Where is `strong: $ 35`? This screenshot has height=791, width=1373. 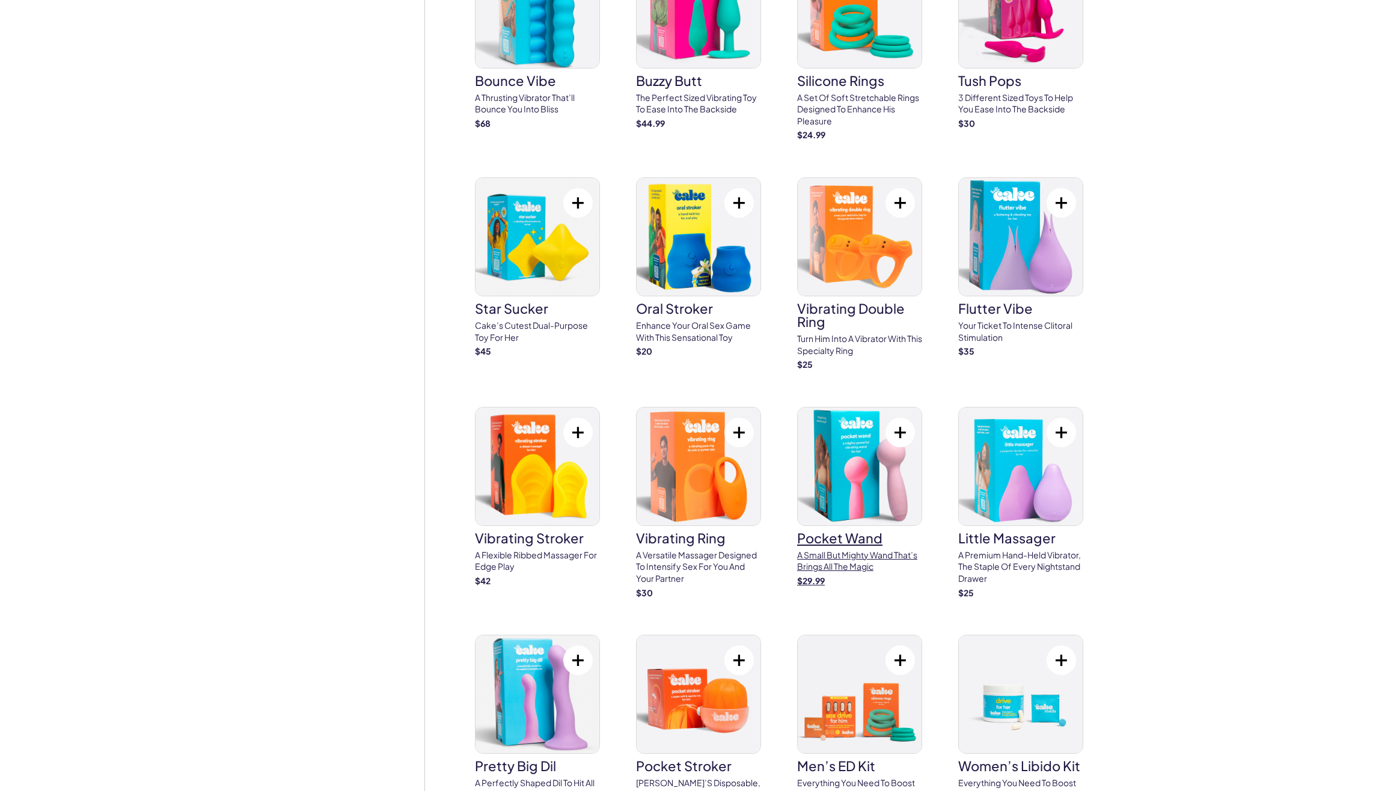
strong: $ 35 is located at coordinates (966, 351).